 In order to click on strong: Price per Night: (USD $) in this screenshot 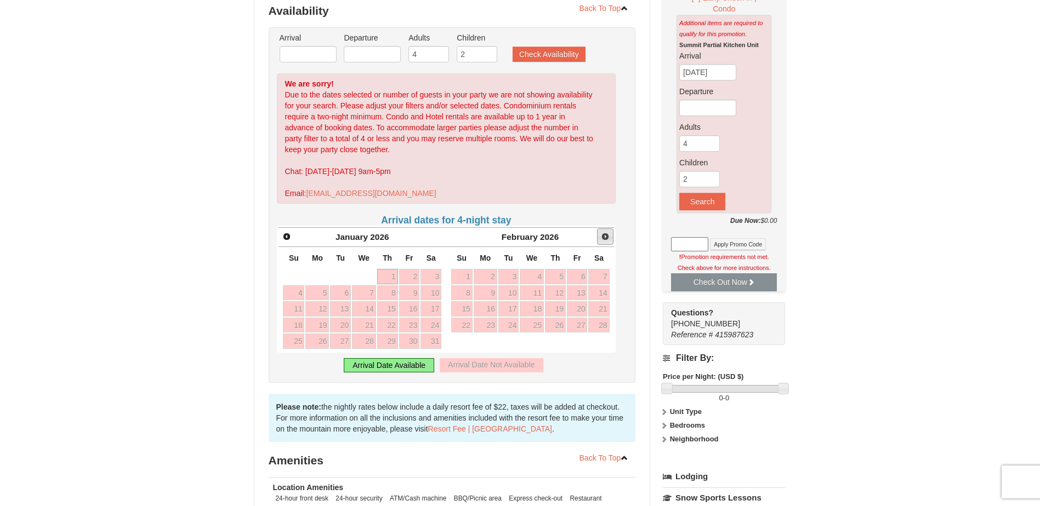, I will do `click(703, 377)`.